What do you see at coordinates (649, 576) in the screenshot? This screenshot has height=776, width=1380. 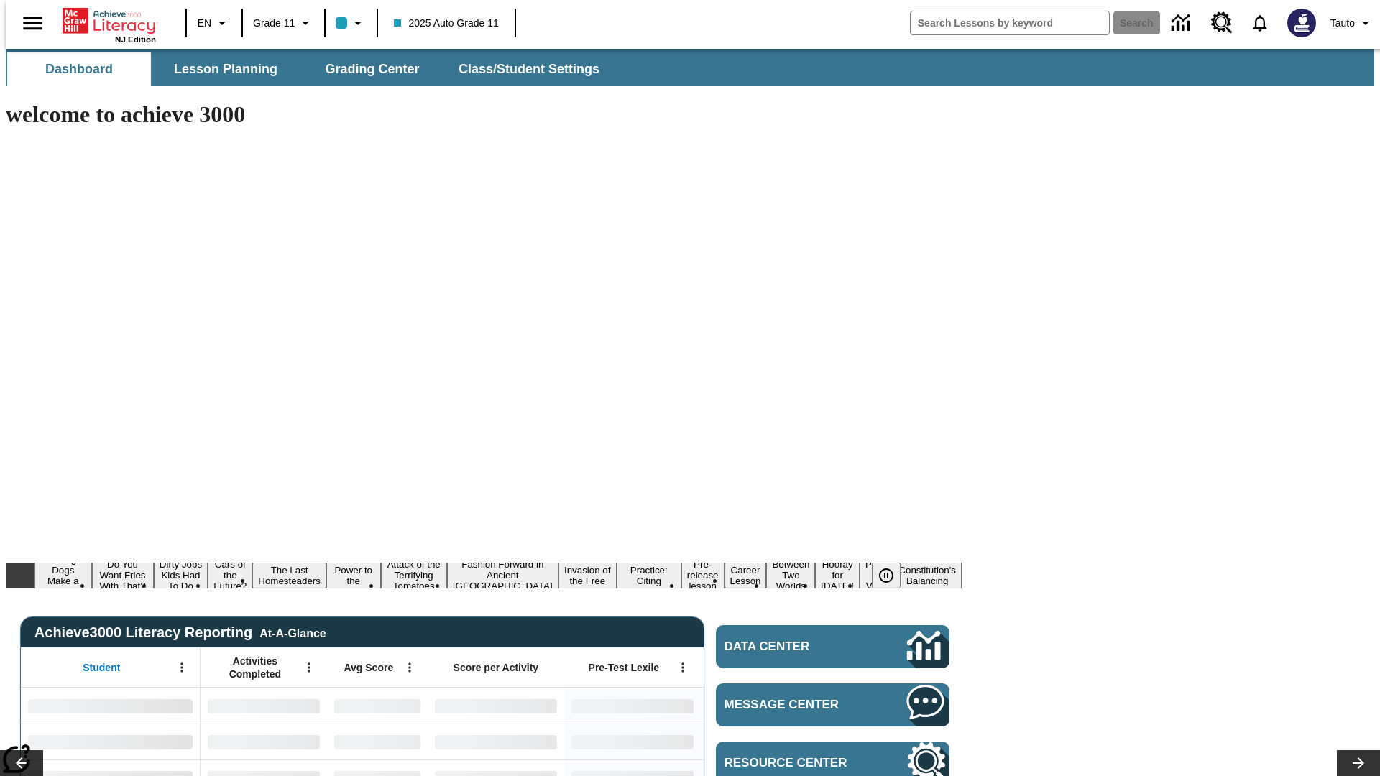 I see `button: Slide 10 Mixed Practice: Citing Evidence` at bounding box center [649, 576].